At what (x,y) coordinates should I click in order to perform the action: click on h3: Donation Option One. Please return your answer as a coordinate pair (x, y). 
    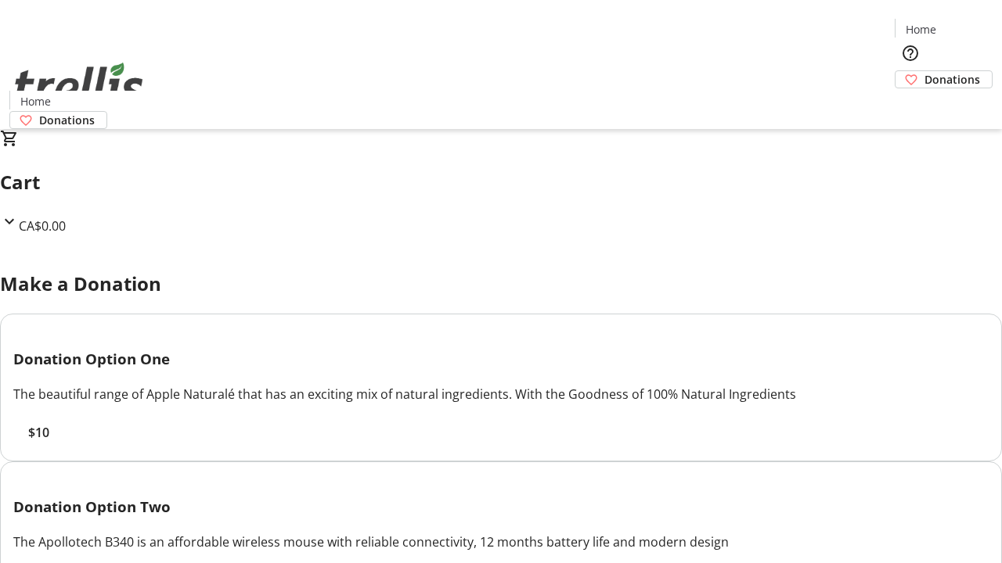
    Looking at the image, I should click on (501, 359).